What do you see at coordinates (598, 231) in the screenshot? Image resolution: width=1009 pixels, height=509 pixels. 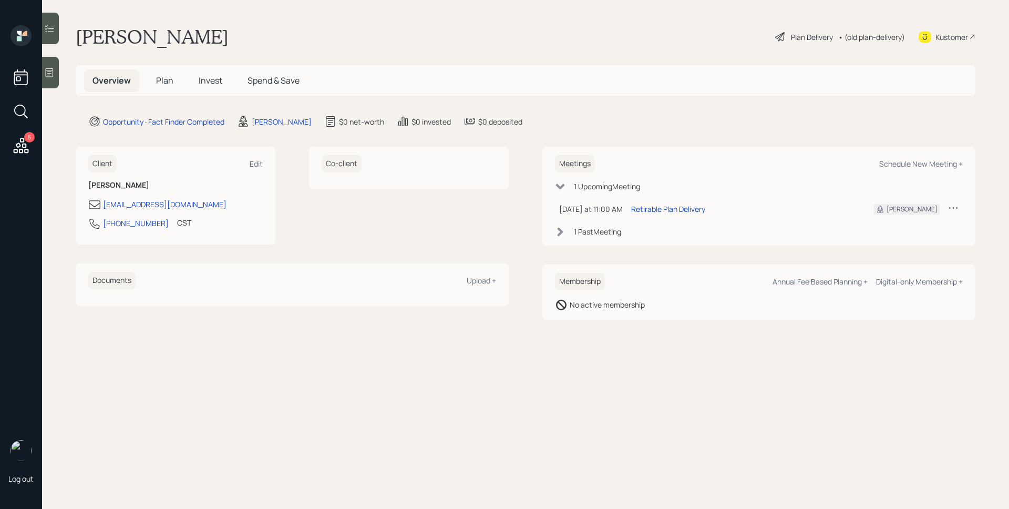 I see `div: 1 Past Meeting` at bounding box center [598, 231].